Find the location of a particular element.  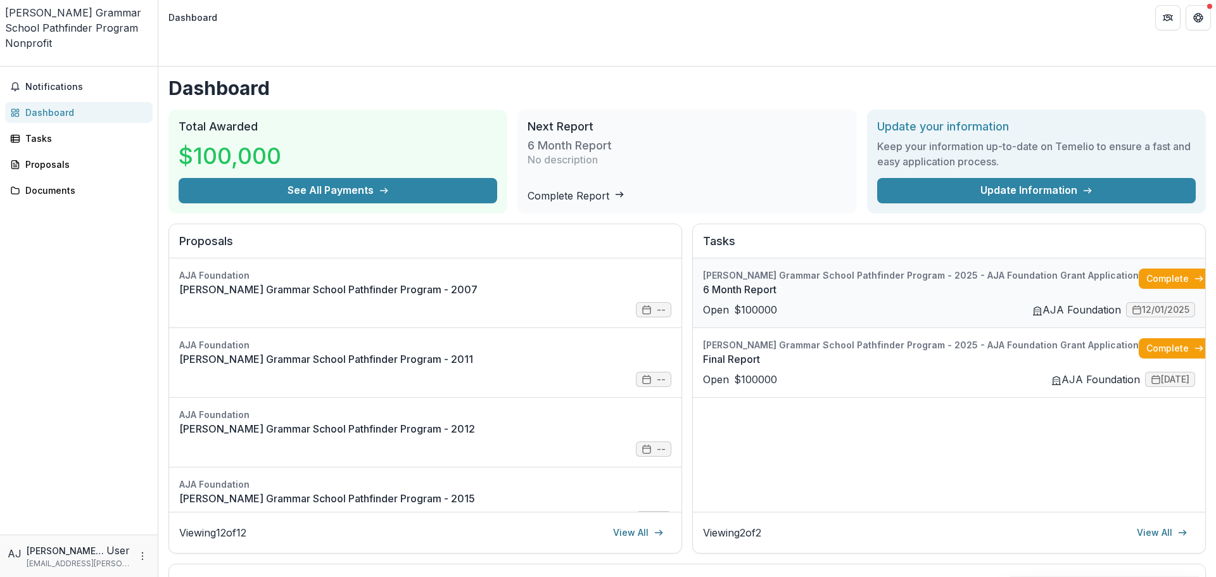

h2: Update your information is located at coordinates (1036, 127).